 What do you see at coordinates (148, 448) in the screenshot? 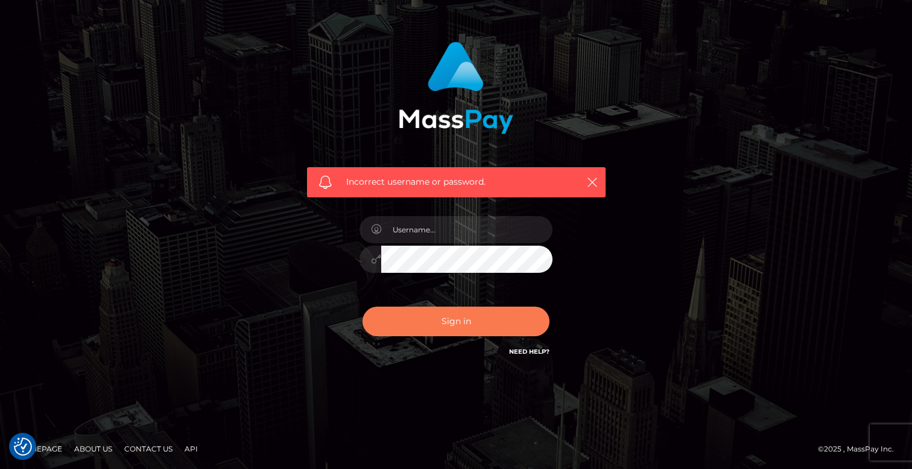
I see `a: Contact Us` at bounding box center [148, 448].